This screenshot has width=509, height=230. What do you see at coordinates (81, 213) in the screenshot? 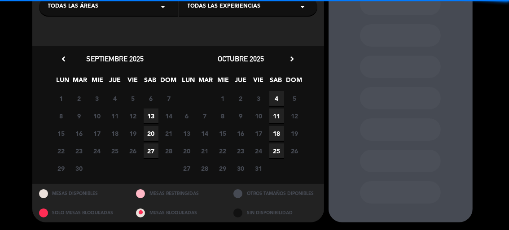
I see `div: SOLO MESAS BLOQUEADAS` at bounding box center [81, 213].